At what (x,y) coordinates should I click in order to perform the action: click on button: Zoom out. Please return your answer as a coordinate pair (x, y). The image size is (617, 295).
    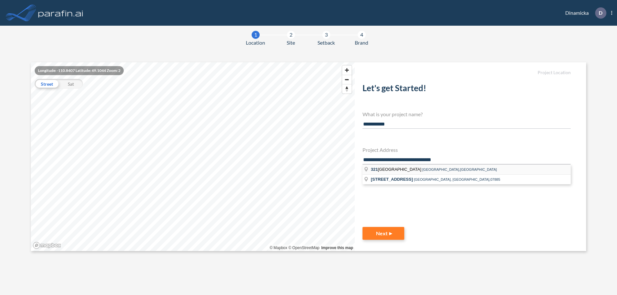
    Looking at the image, I should click on (347, 79).